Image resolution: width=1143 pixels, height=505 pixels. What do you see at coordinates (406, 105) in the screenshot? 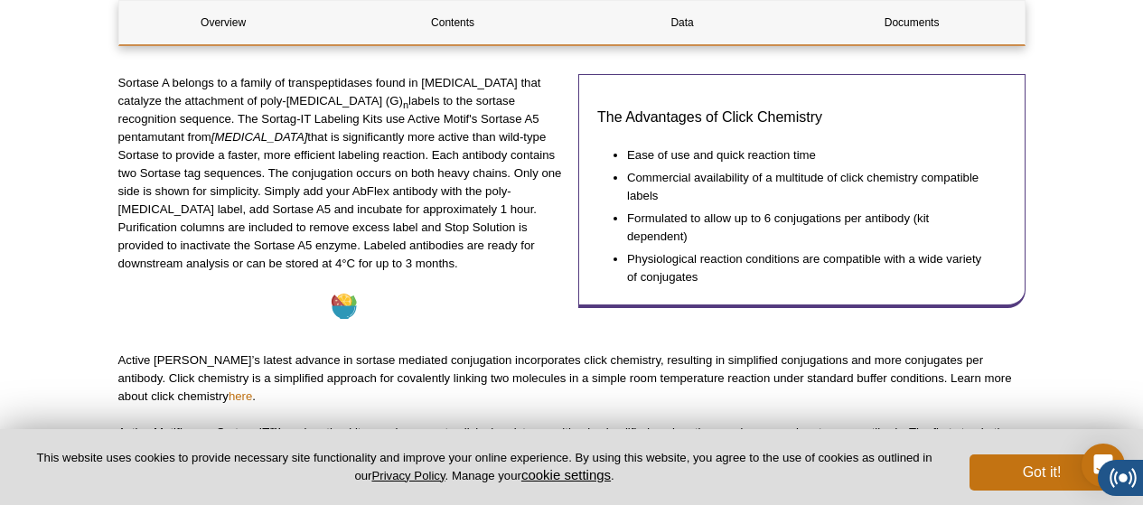
I see `sub: n` at bounding box center [406, 105].